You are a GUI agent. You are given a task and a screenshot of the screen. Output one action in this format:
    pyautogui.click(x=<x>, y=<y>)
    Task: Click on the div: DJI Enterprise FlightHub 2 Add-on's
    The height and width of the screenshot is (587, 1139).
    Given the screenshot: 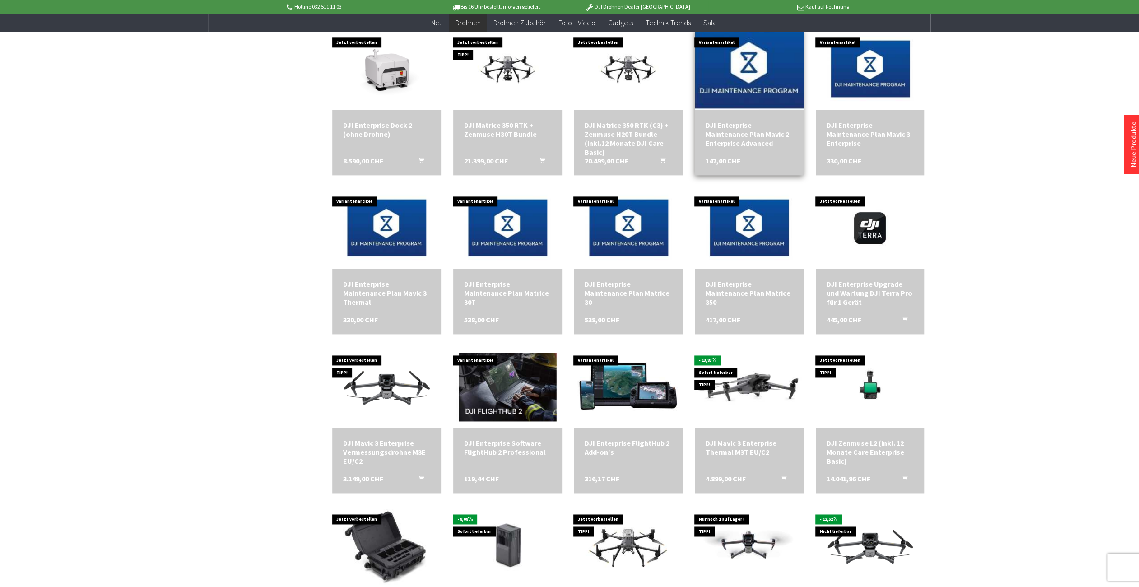 What is the action you would take?
    pyautogui.click(x=628, y=447)
    